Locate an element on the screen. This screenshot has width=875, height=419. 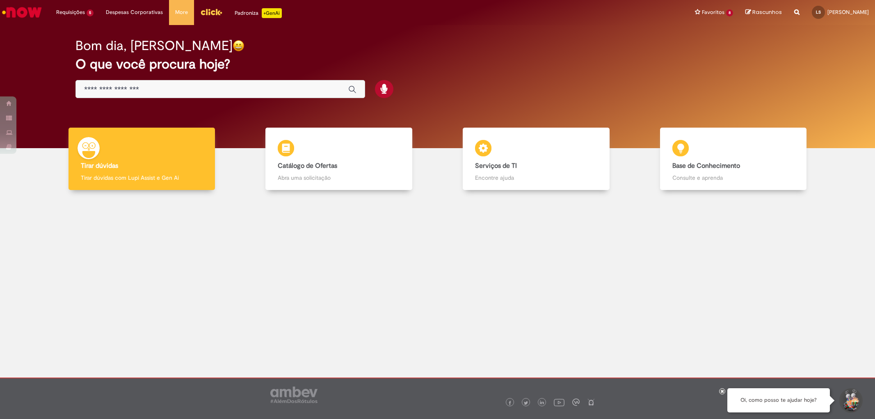
img: logo_footer_youtube.png is located at coordinates (559, 402).